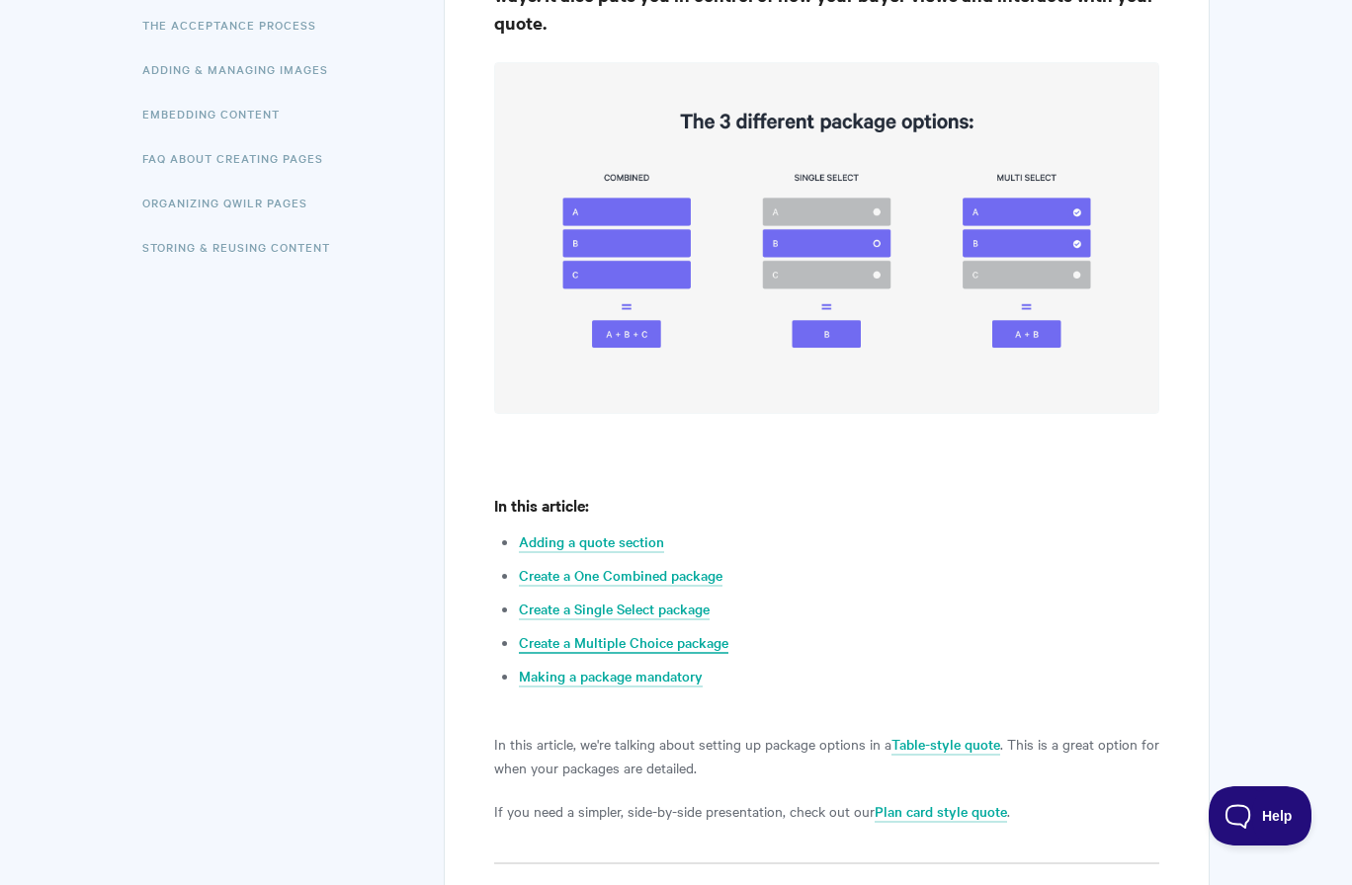 This screenshot has height=885, width=1352. I want to click on a: Adding a quote section, so click(591, 542).